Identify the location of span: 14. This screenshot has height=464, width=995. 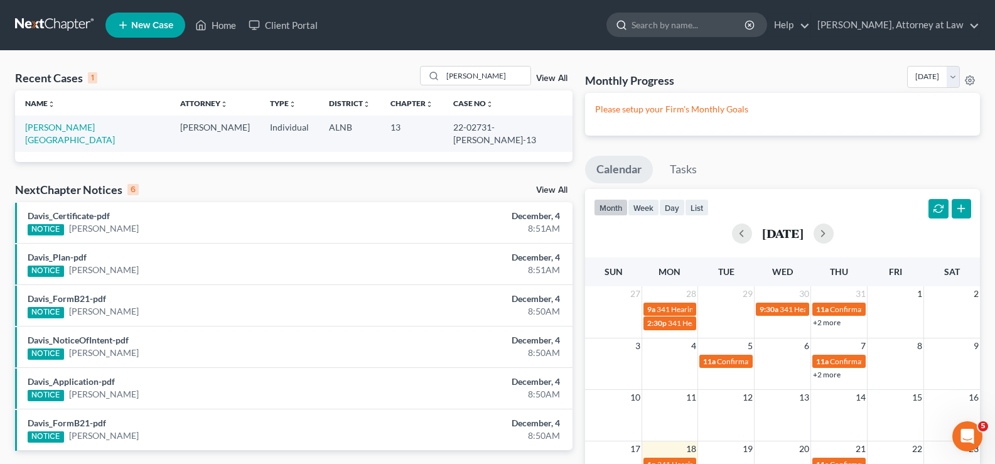
(861, 398).